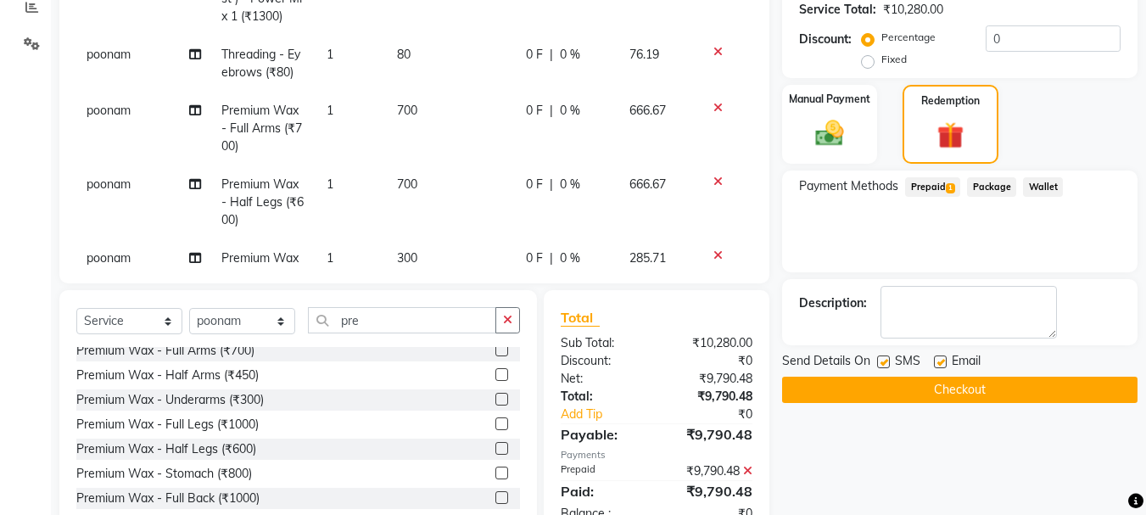 This screenshot has height=515, width=1146. Describe the element at coordinates (833, 303) in the screenshot. I see `div: Description:` at that location.